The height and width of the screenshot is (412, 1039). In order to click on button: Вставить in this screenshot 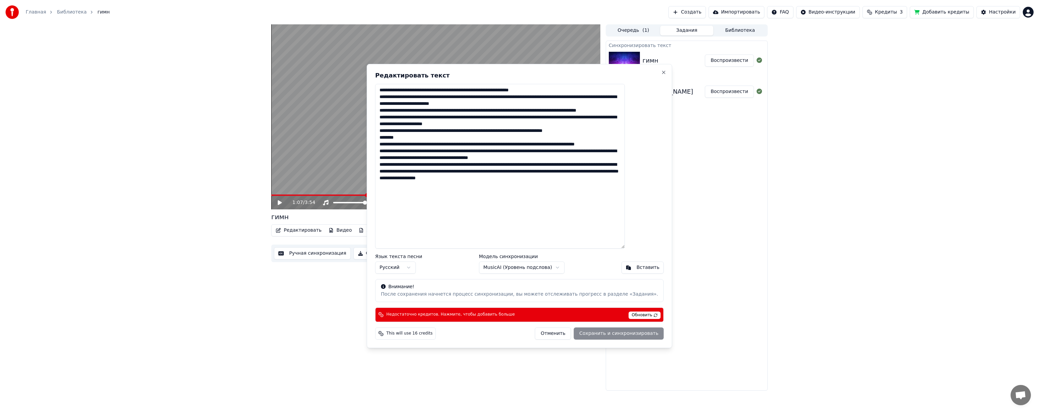, I will do `click(643, 268)`.